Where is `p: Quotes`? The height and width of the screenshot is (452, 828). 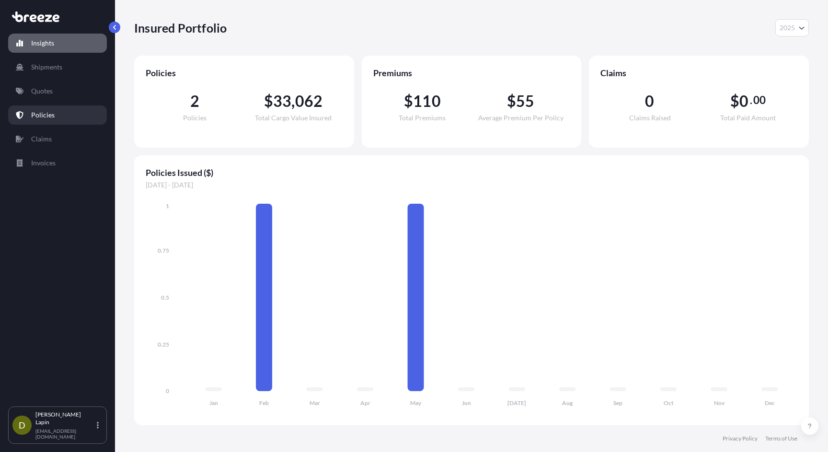 p: Quotes is located at coordinates (42, 91).